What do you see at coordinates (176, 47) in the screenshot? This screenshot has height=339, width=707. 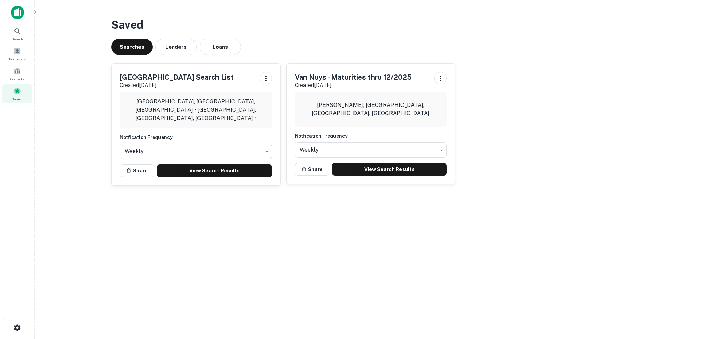 I see `button: Lenders` at bounding box center [176, 47].